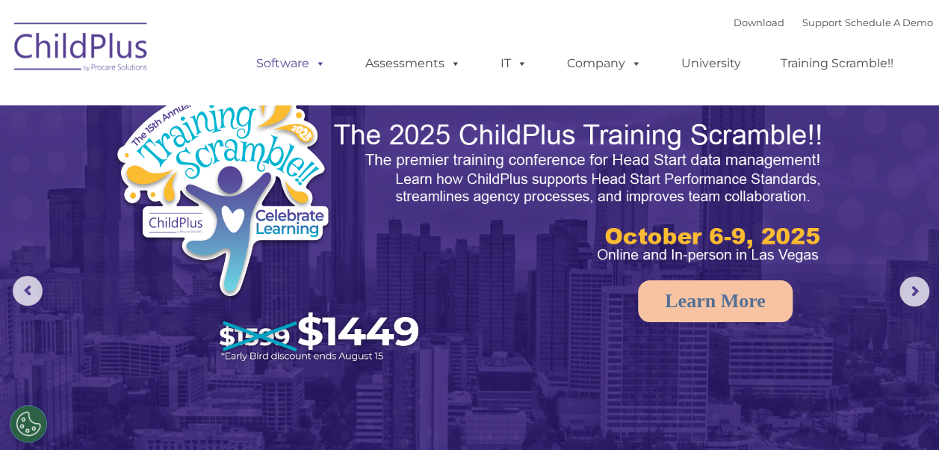 The width and height of the screenshot is (939, 450). I want to click on div: Chat Widget, so click(816, 369).